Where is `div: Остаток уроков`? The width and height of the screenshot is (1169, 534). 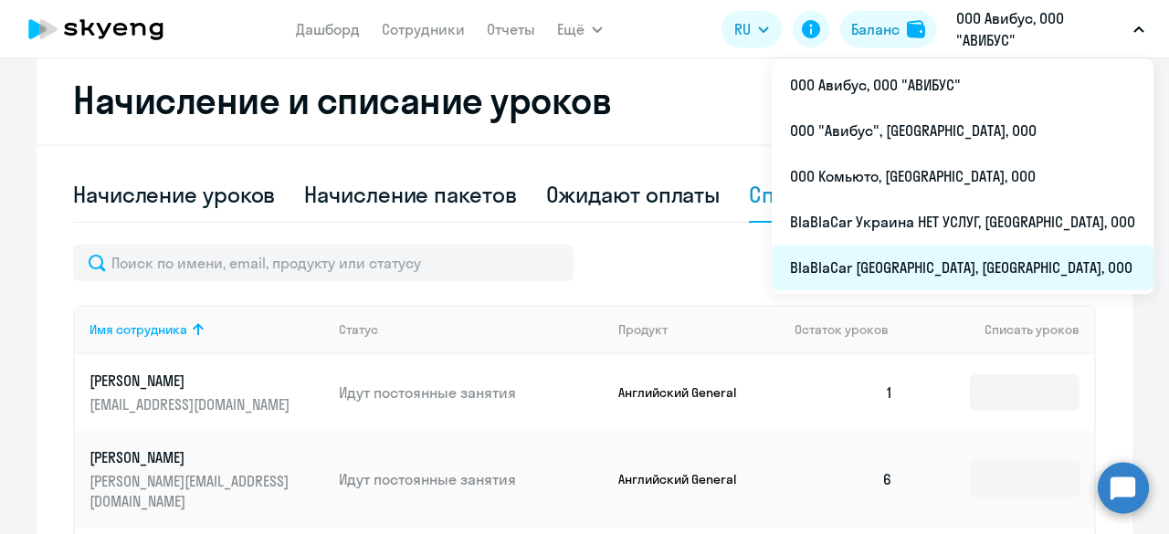
div: Остаток уроков is located at coordinates (851, 330).